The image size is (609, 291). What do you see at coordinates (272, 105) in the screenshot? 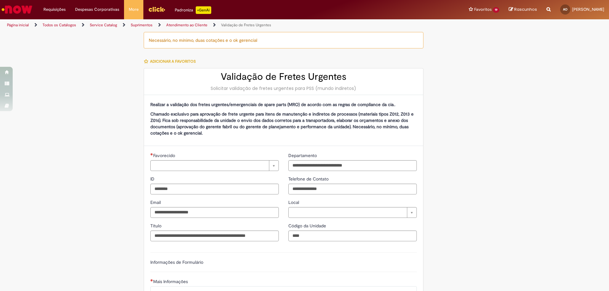
I see `strong: Realizar a validação dos fretes urgentes/emergenciais de spare parts (MRO) de acordo com as regra...` at bounding box center [272, 105].